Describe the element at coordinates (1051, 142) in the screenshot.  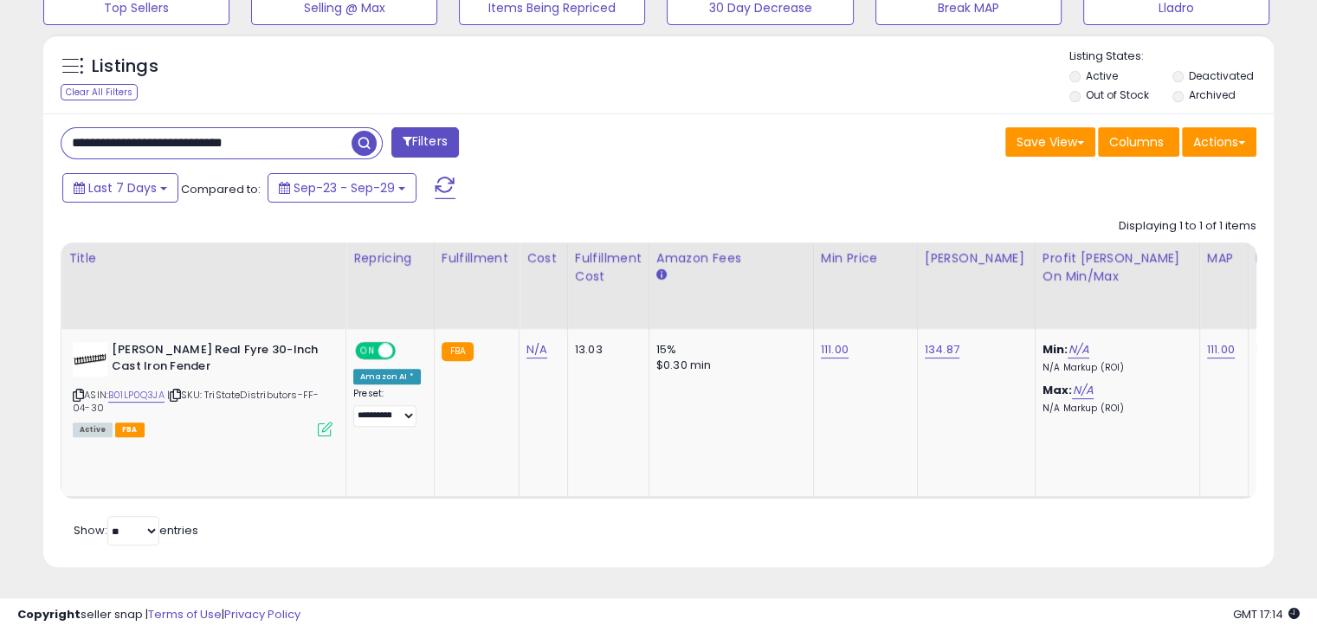
I see `button: Save View` at that location.